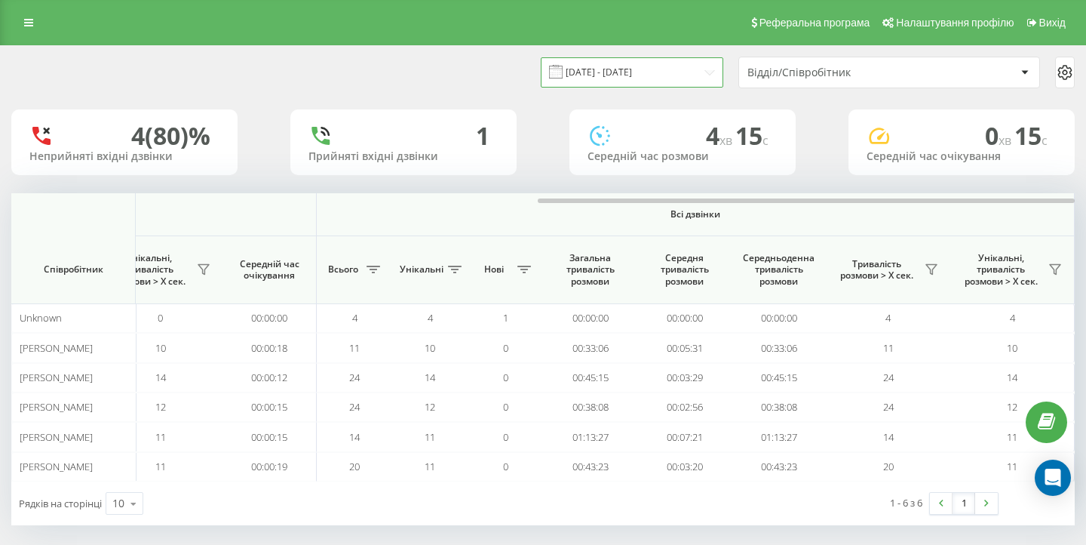  Describe the element at coordinates (1053, 477) in the screenshot. I see `div: Open Intercom Messenger` at that location.